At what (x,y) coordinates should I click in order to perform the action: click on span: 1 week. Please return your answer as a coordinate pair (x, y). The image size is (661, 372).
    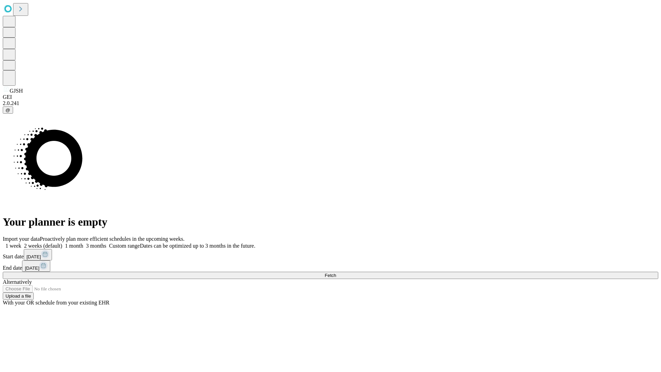
    Looking at the image, I should click on (13, 246).